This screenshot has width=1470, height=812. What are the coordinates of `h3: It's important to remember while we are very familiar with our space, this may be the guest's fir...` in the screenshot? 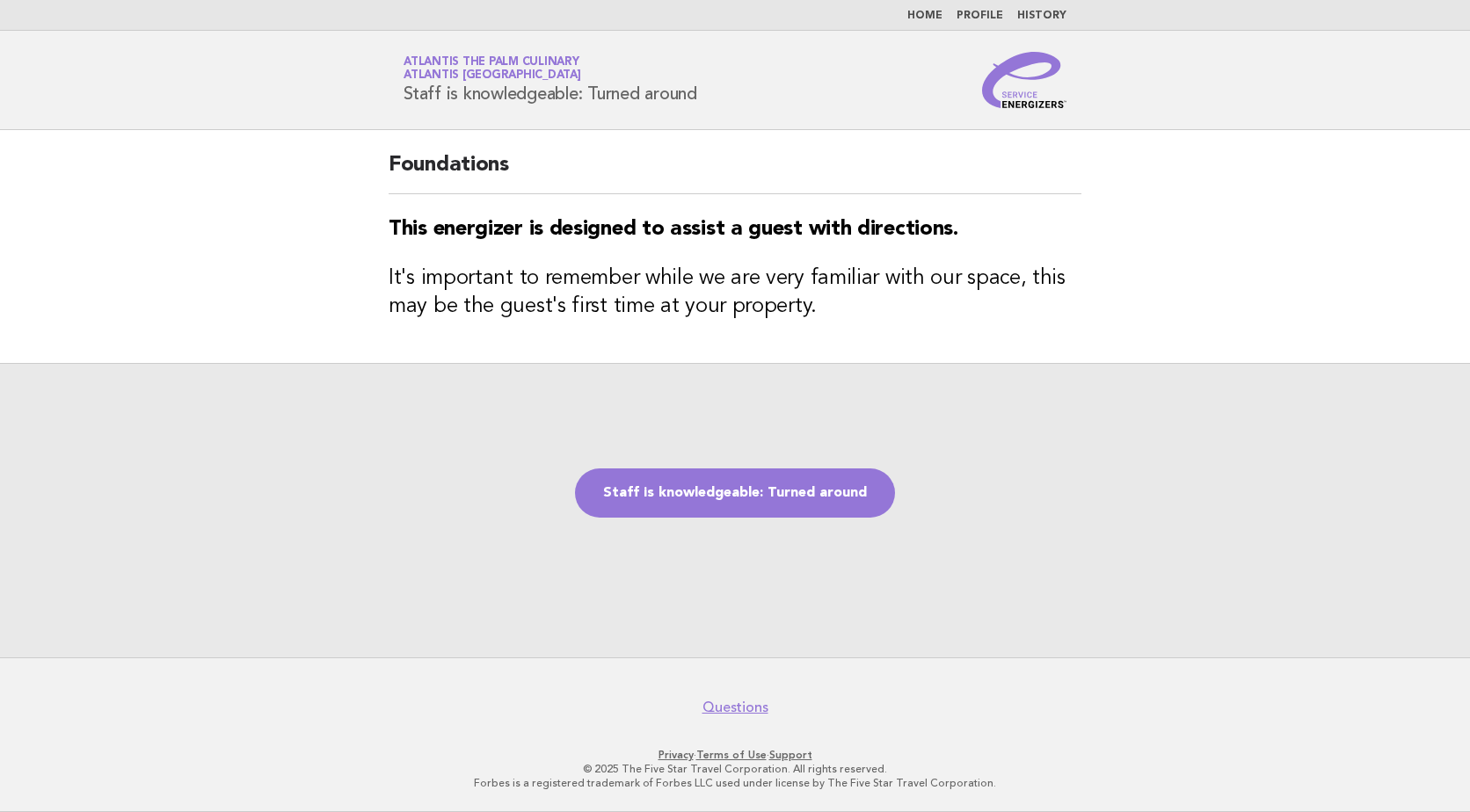 It's located at (735, 293).